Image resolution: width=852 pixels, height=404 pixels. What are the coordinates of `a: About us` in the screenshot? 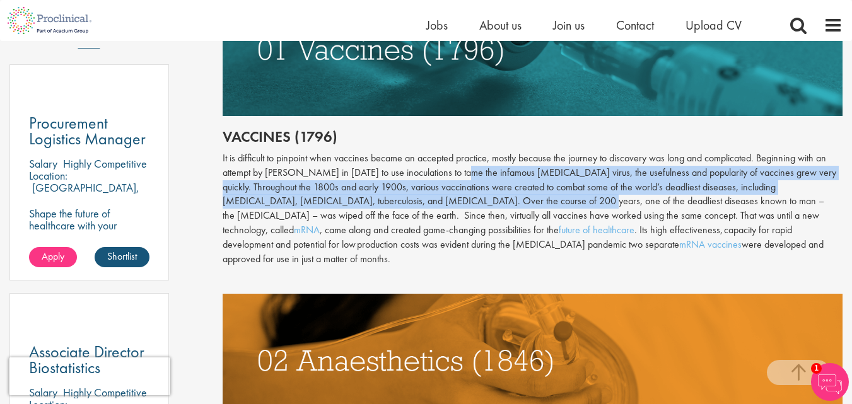 It's located at (500, 25).